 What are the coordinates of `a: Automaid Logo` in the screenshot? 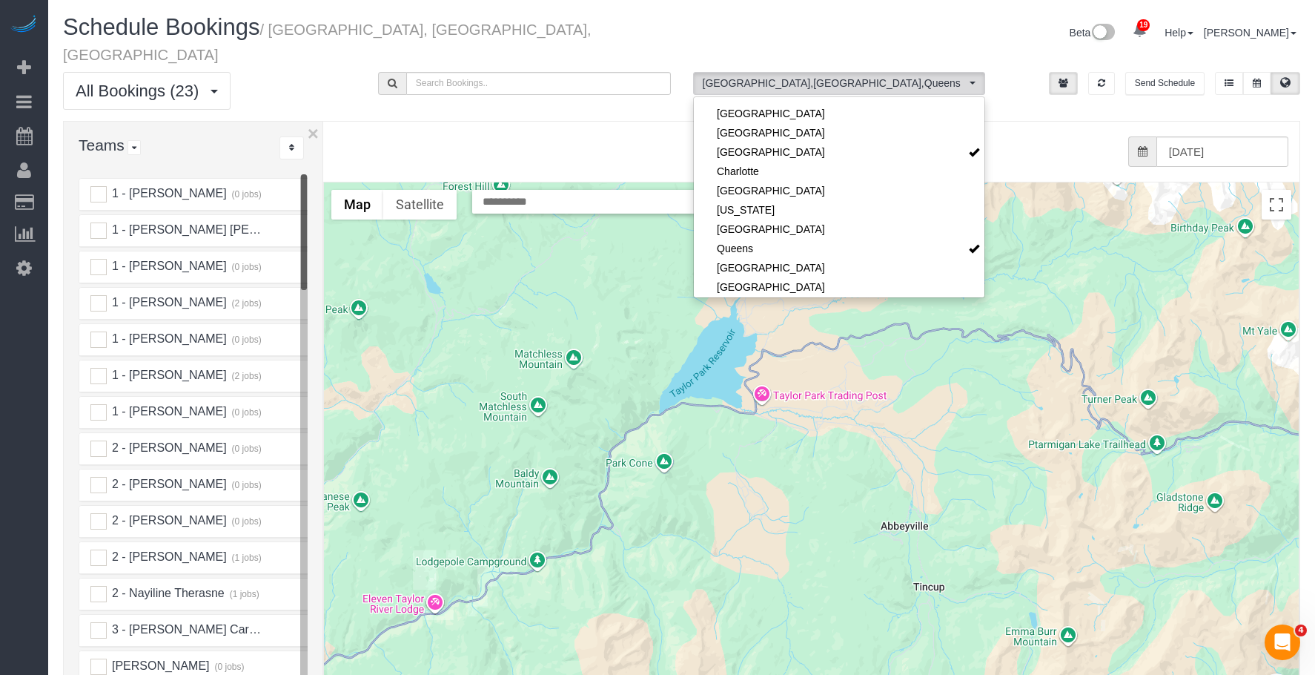 It's located at (24, 25).